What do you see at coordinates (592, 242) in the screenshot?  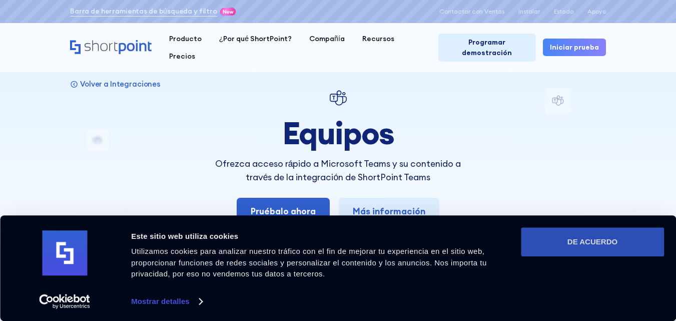 I see `button: DE ACUERDO` at bounding box center [592, 242].